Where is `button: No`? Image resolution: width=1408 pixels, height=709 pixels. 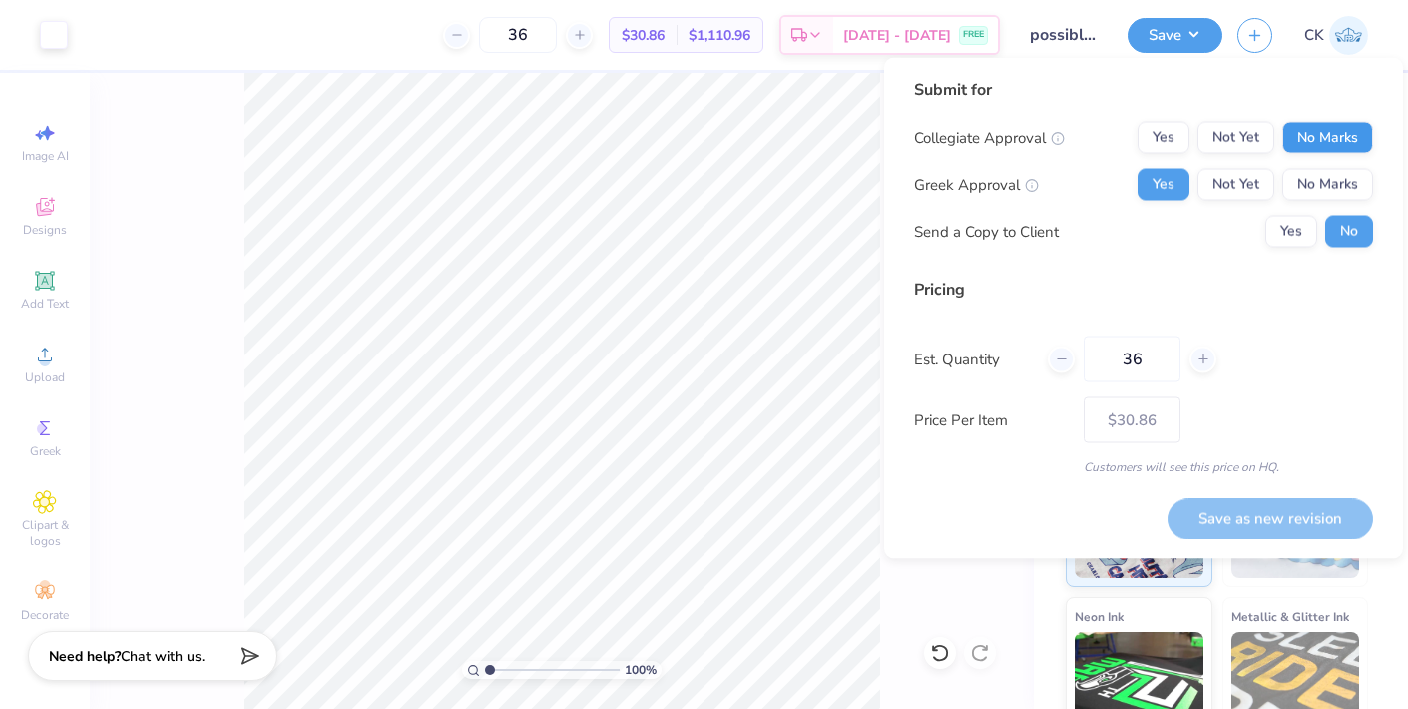
button: No is located at coordinates (1349, 232).